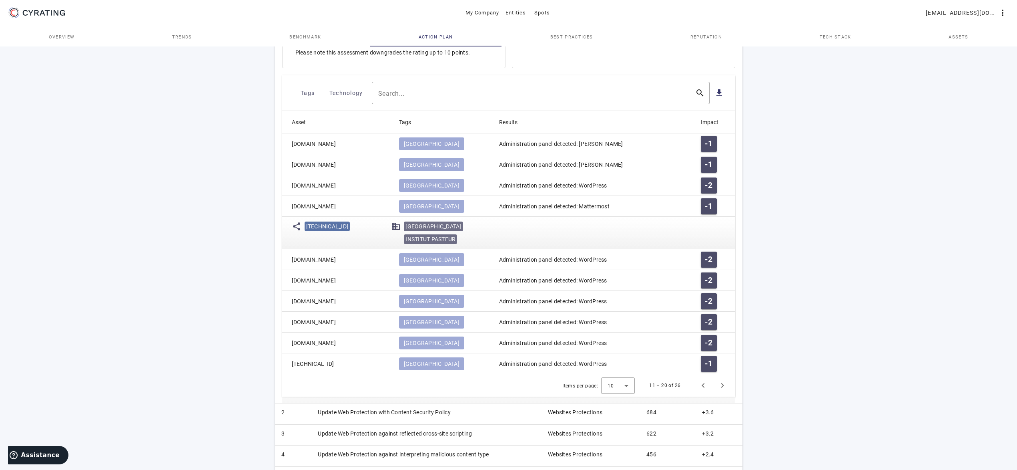  I want to click on td: 4, so click(293, 456).